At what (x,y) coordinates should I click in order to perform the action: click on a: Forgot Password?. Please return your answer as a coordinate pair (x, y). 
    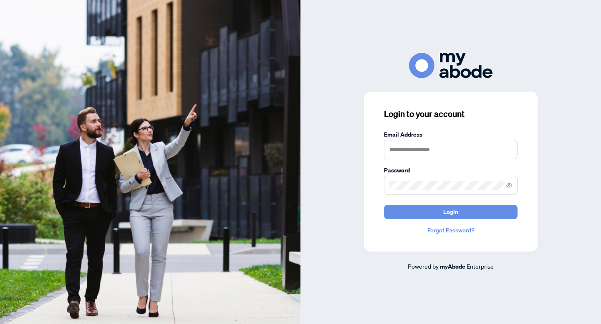
    Looking at the image, I should click on (450, 231).